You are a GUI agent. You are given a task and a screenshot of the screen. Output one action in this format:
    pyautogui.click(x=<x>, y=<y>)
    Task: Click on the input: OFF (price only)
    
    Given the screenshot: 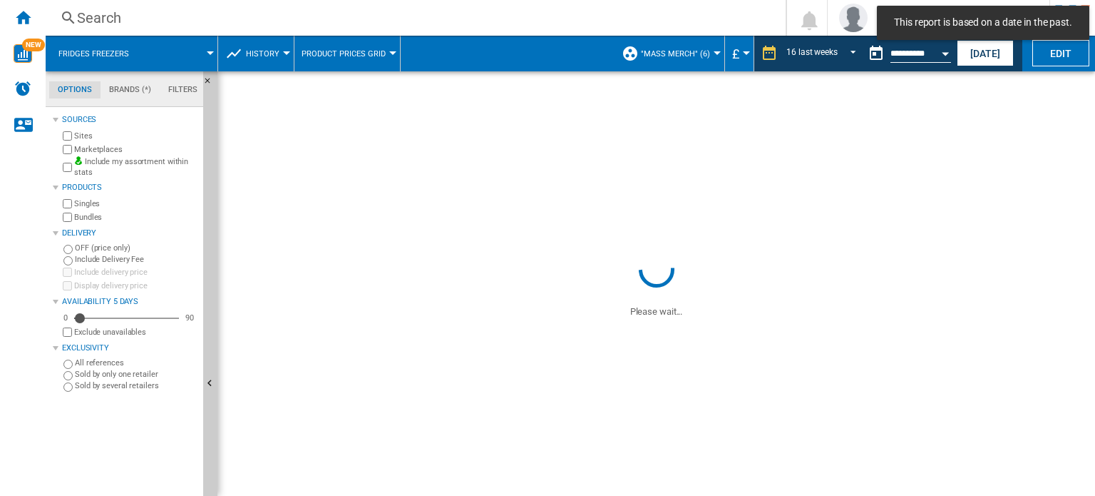 What is the action you would take?
    pyautogui.click(x=68, y=249)
    